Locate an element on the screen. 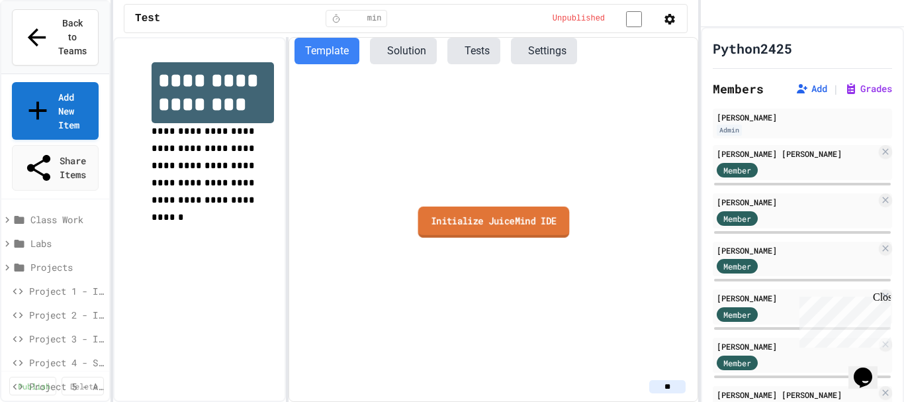  button: Back to Teams is located at coordinates (55, 37).